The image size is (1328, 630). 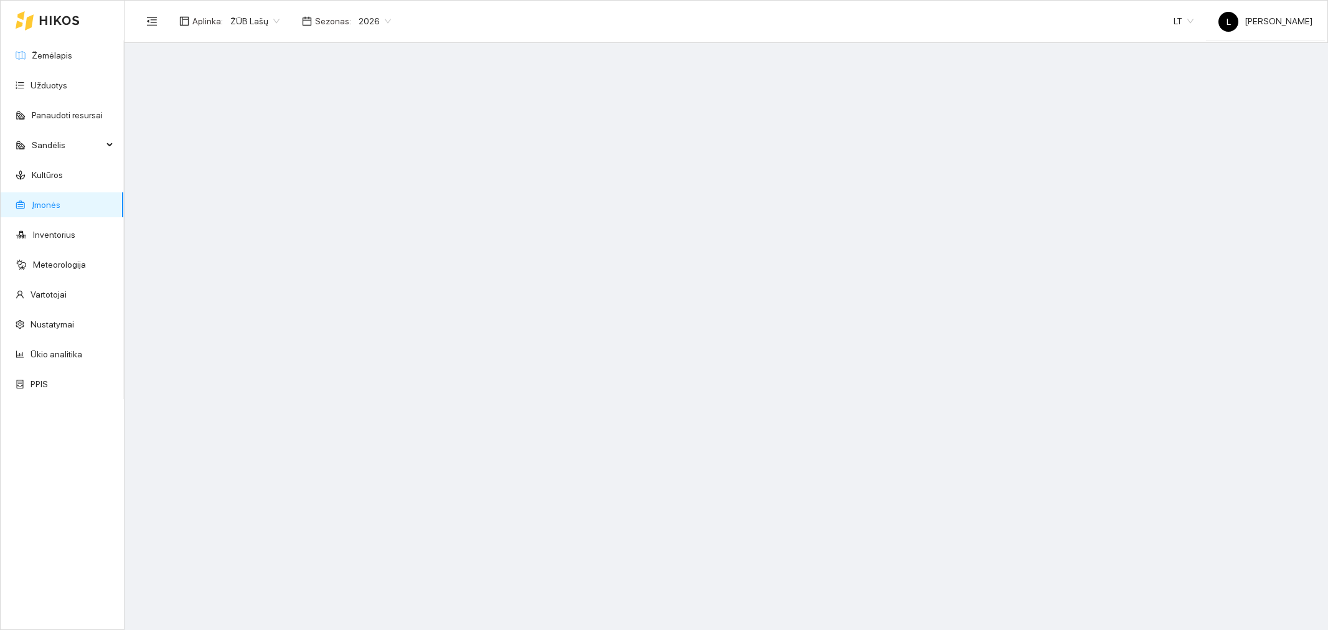 What do you see at coordinates (255, 21) in the screenshot?
I see `span: ŽŪB Lašų` at bounding box center [255, 21].